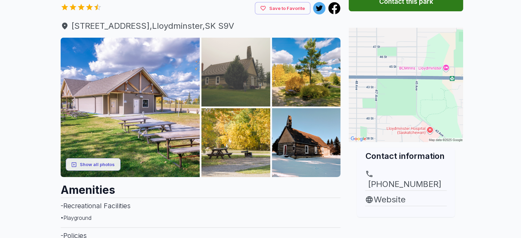 This screenshot has width=521, height=238. Describe the element at coordinates (406, 156) in the screenshot. I see `h2: Contact information` at that location.